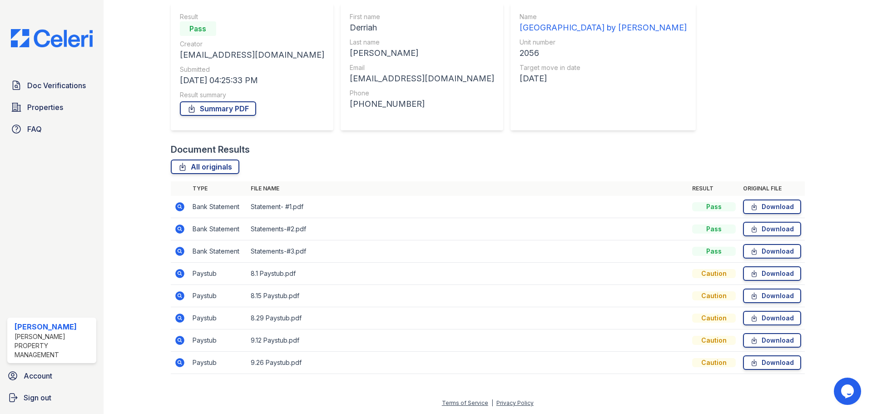  I want to click on div: Last name, so click(422, 42).